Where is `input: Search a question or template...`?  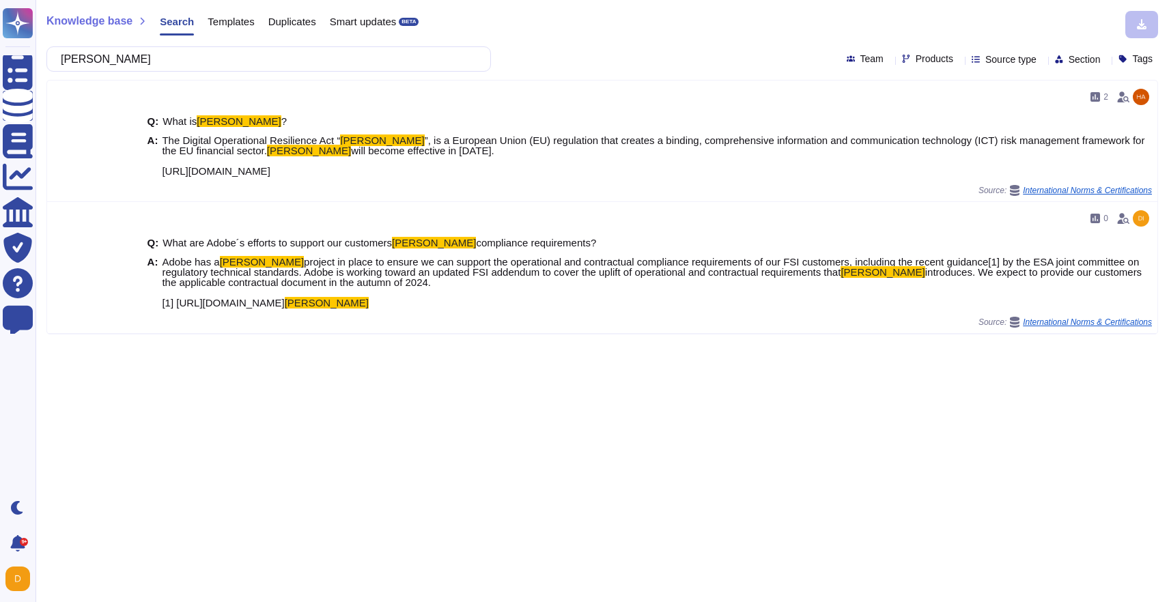
input: Search a question or template... is located at coordinates (265, 59).